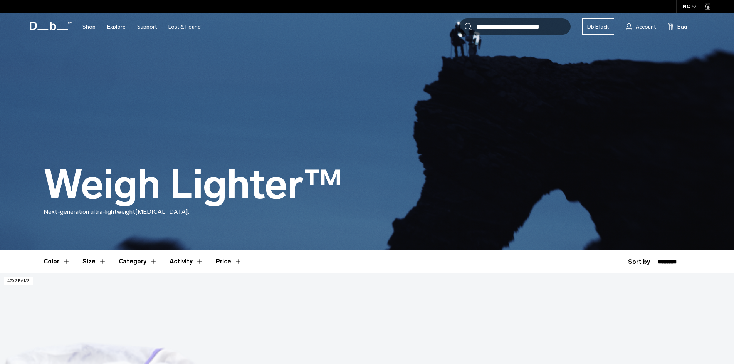 This screenshot has height=364, width=734. Describe the element at coordinates (682, 27) in the screenshot. I see `span: Bag` at that location.